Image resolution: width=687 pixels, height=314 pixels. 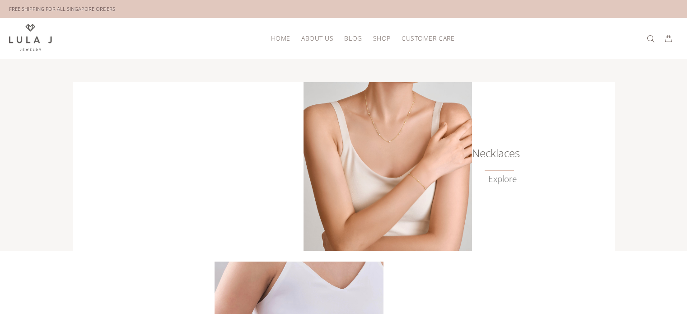 What do you see at coordinates (503, 179) in the screenshot?
I see `a: Explore` at bounding box center [503, 179].